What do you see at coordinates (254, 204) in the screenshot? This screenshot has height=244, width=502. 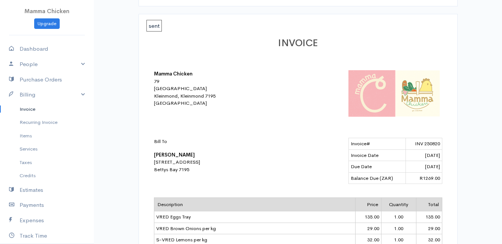 I see `td: Description` at bounding box center [254, 204].